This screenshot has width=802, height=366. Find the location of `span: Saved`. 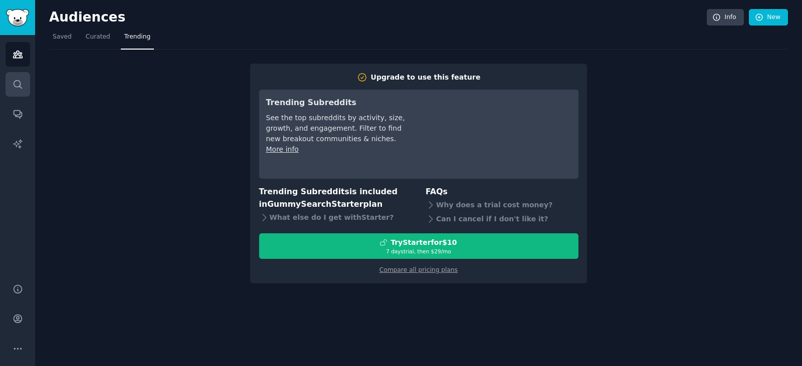

span: Saved is located at coordinates (62, 37).